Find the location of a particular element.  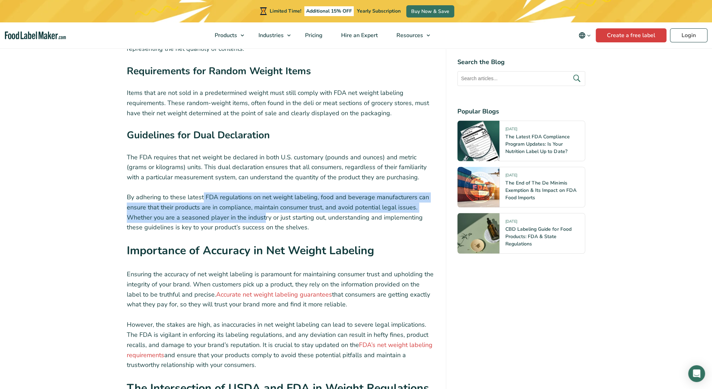

button: Change language is located at coordinates (584, 35).